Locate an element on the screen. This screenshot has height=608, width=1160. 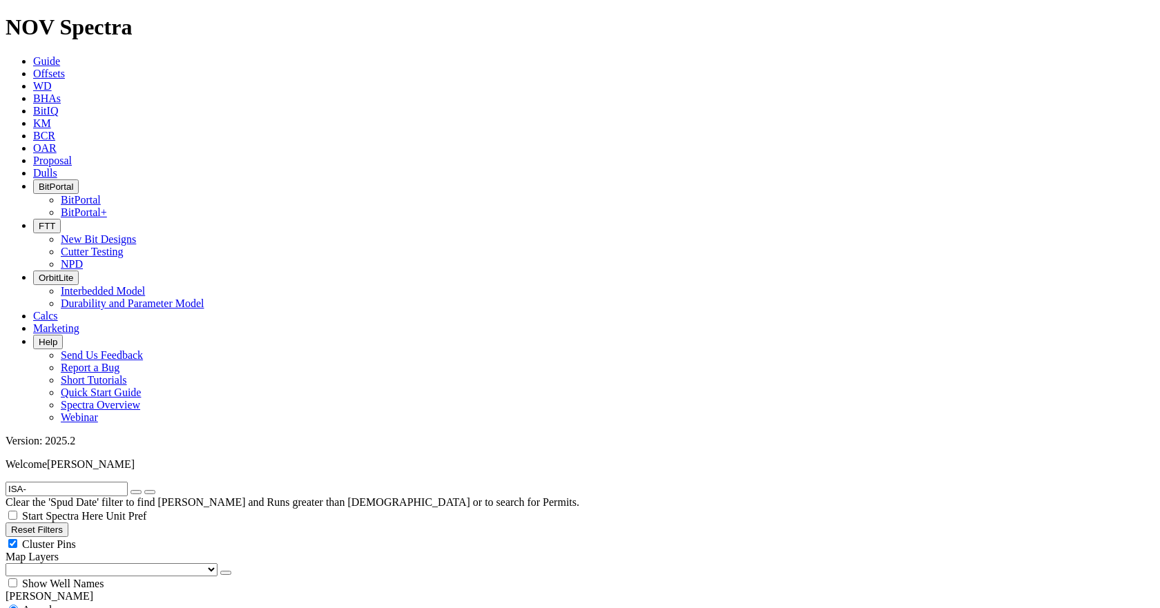
span: Guide is located at coordinates (46, 61).